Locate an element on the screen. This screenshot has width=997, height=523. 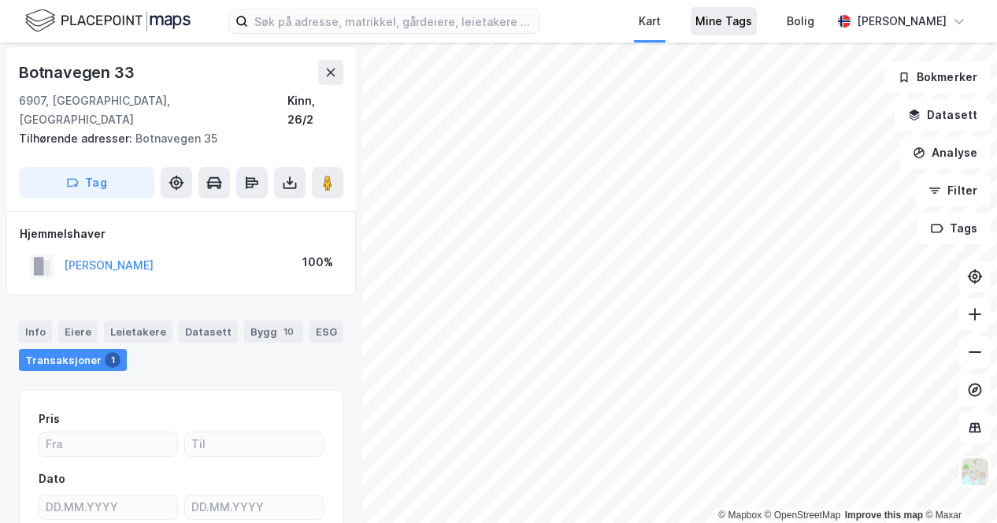
div: Transaksjoner is located at coordinates (72, 360).